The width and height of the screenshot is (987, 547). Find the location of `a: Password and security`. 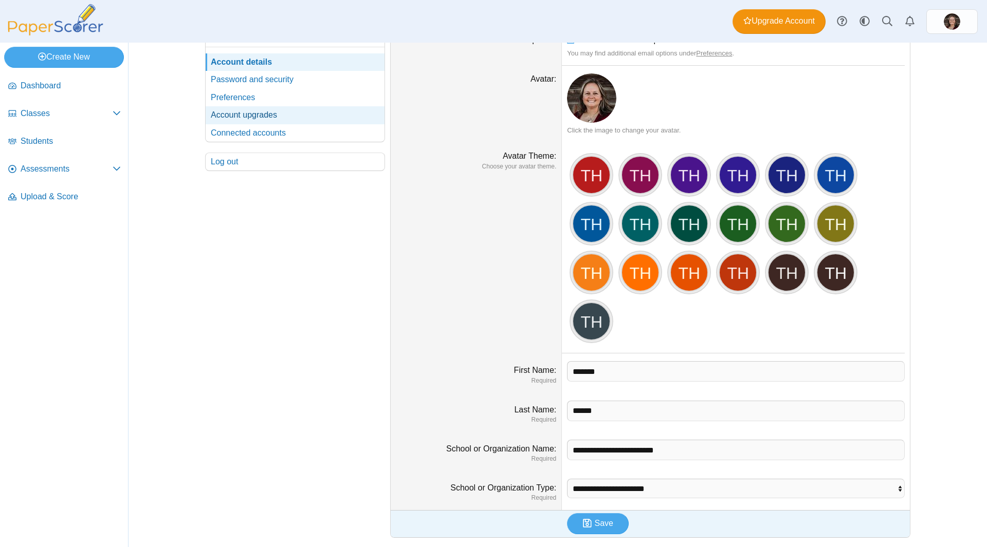

a: Password and security is located at coordinates (295, 80).